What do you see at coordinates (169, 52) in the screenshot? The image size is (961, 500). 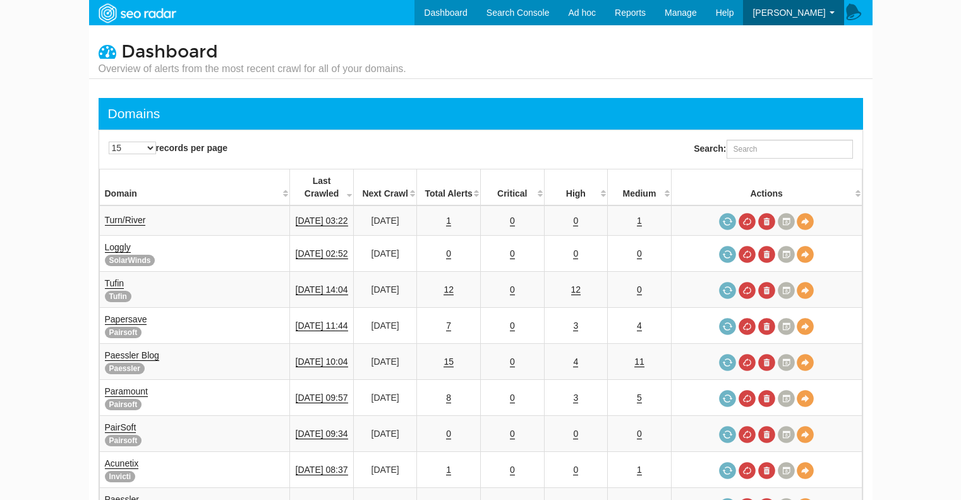 I see `span: Dashboard` at bounding box center [169, 52].